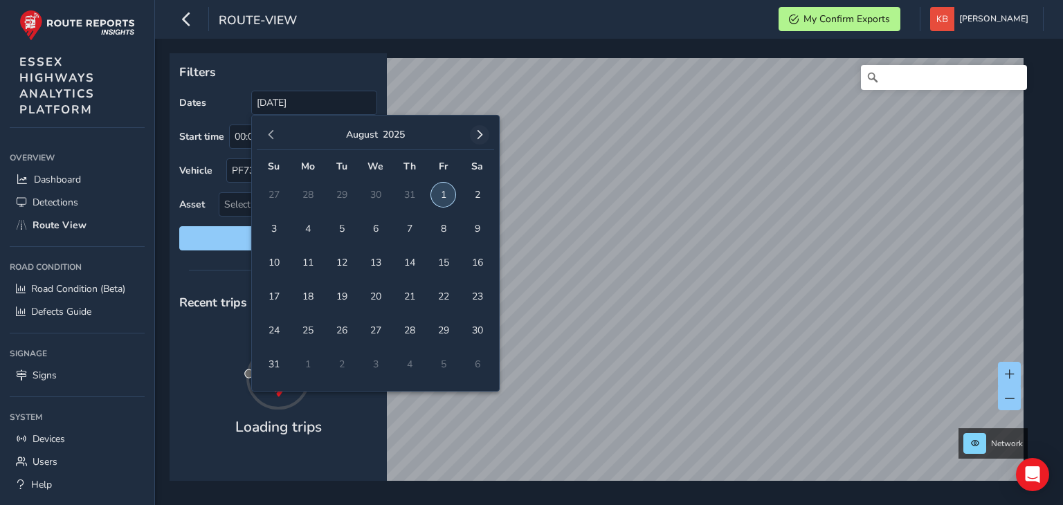 This screenshot has width=1063, height=505. What do you see at coordinates (278, 238) in the screenshot?
I see `span: Reset filters` at bounding box center [278, 238].